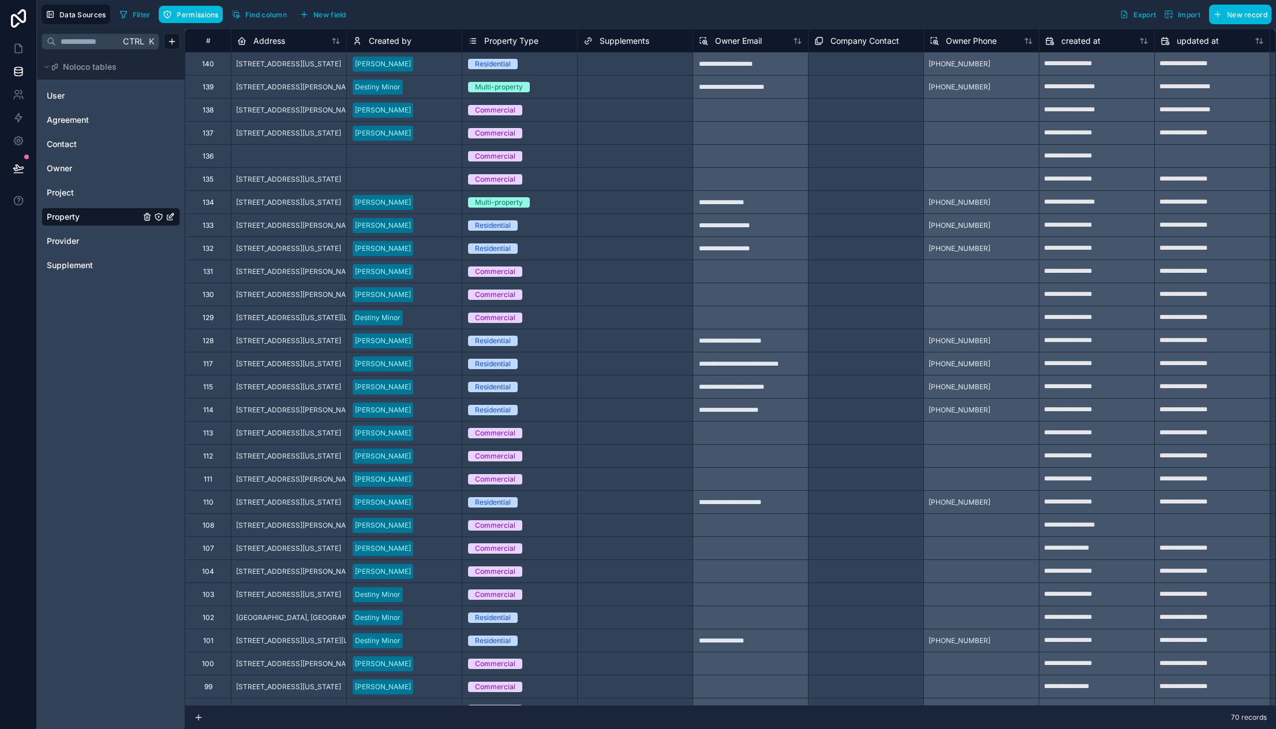  I want to click on div: 111, so click(208, 480).